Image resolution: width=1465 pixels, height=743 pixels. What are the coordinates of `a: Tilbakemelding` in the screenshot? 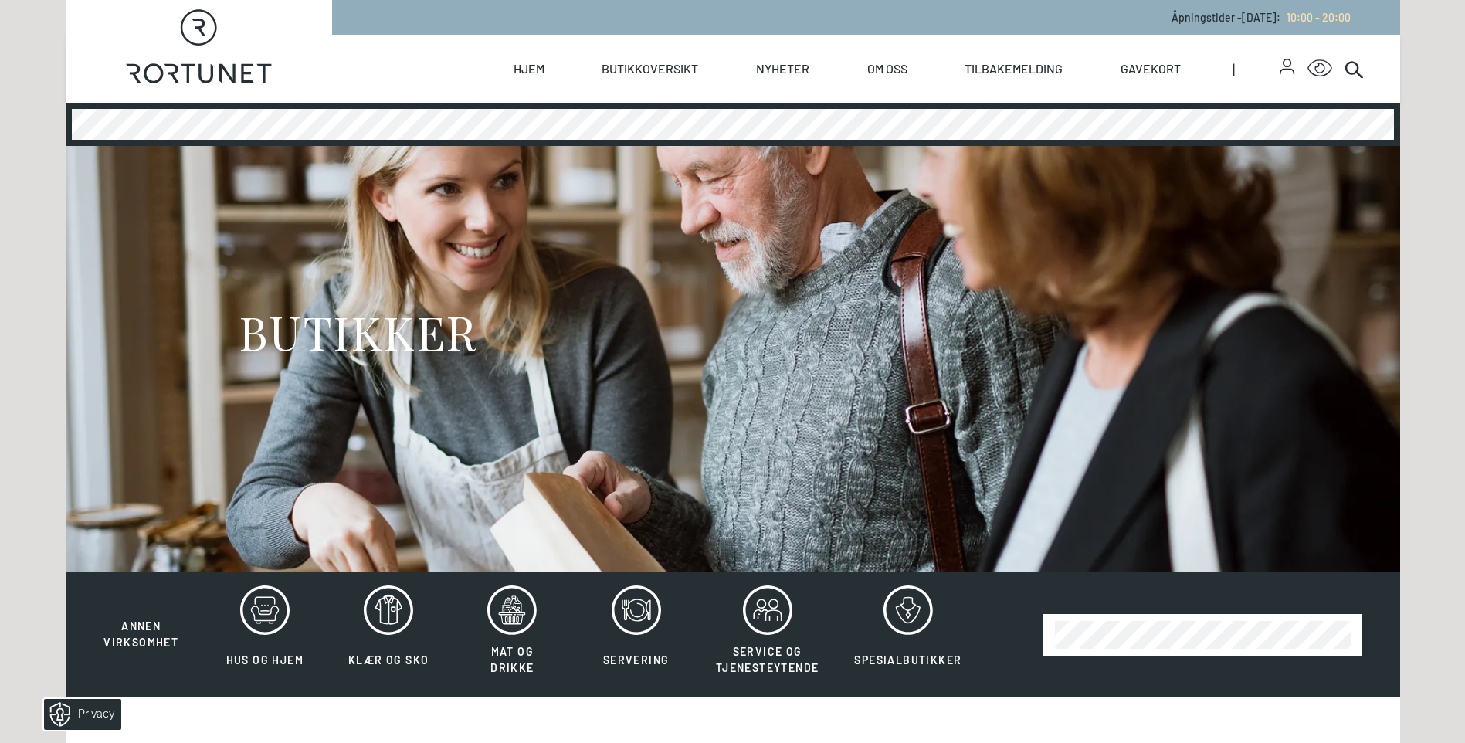 It's located at (1014, 69).